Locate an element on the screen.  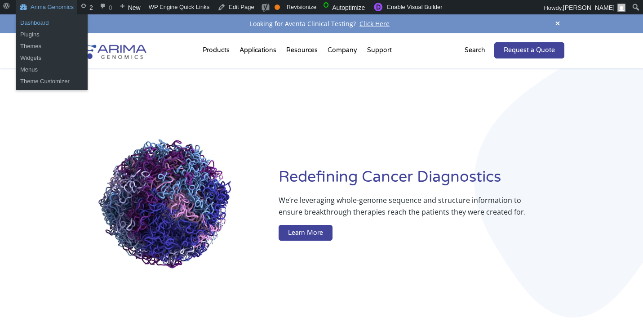
a: Widgets is located at coordinates (52, 58).